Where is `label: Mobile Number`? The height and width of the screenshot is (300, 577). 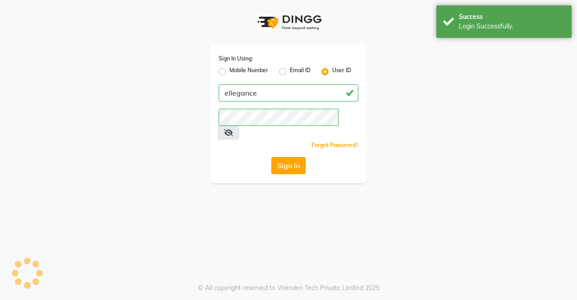 label: Mobile Number is located at coordinates (249, 72).